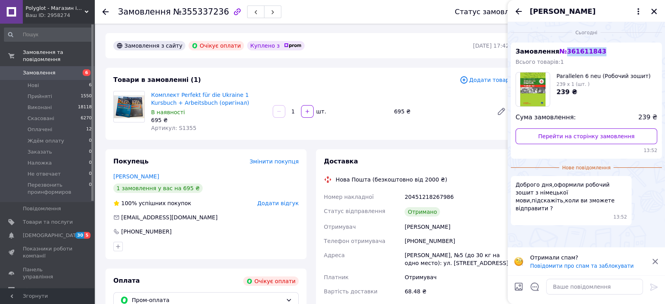 The height and width of the screenshot is (304, 665). Describe the element at coordinates (586, 33) in the screenshot. I see `span: Сьогодні` at that location.